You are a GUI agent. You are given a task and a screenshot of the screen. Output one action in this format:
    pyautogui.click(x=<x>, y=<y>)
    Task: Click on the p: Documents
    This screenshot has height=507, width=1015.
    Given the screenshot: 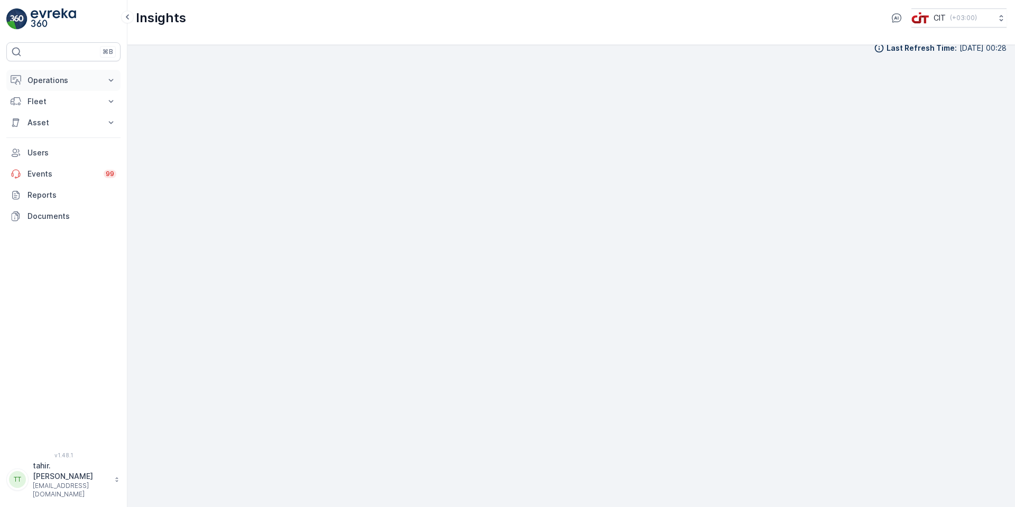 What is the action you would take?
    pyautogui.click(x=72, y=216)
    